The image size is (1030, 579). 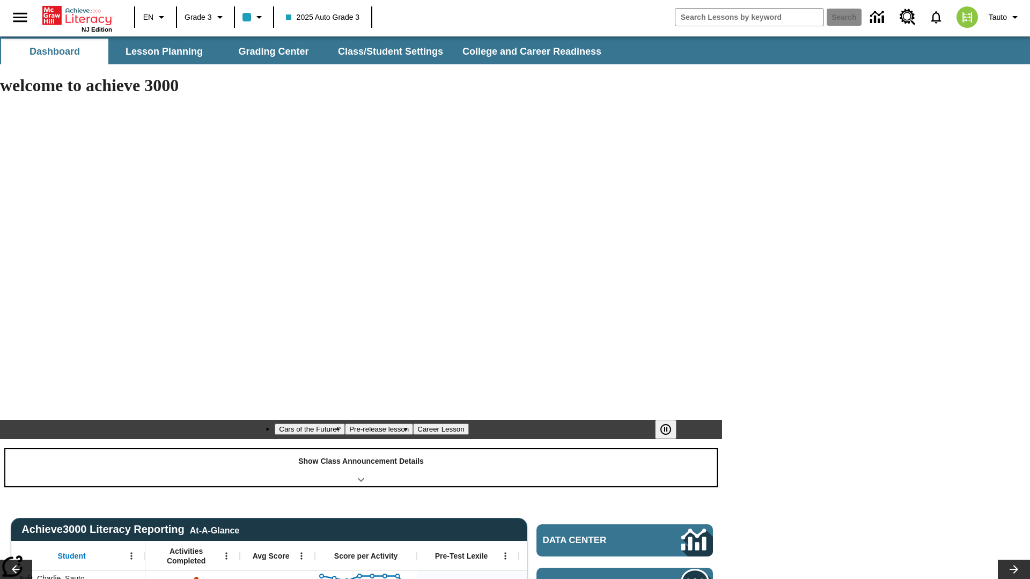 What do you see at coordinates (967, 17) in the screenshot?
I see `img: avatar image` at bounding box center [967, 17].